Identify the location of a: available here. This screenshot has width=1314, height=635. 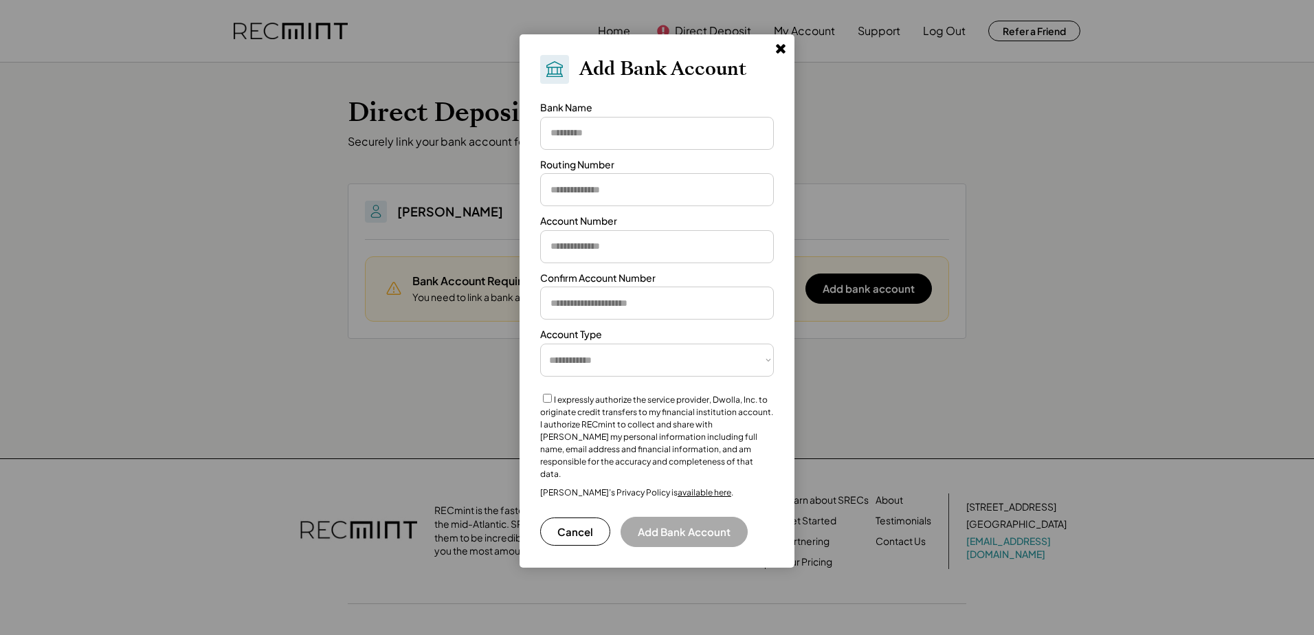
(705, 492).